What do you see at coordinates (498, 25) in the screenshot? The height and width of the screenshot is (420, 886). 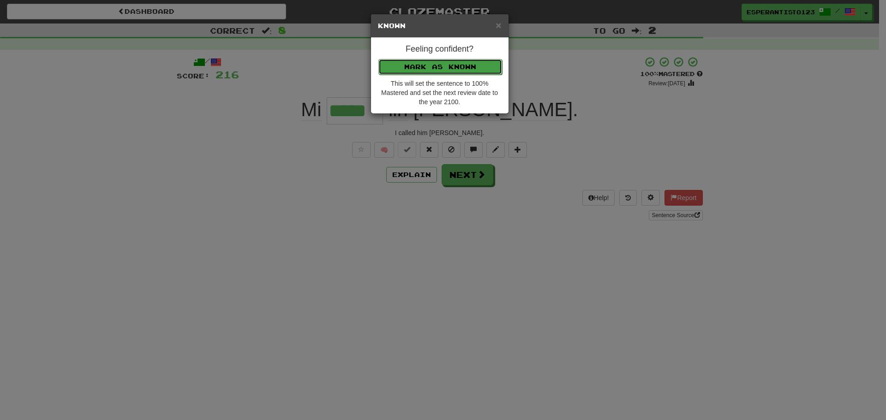 I see `button: Close` at bounding box center [498, 25].